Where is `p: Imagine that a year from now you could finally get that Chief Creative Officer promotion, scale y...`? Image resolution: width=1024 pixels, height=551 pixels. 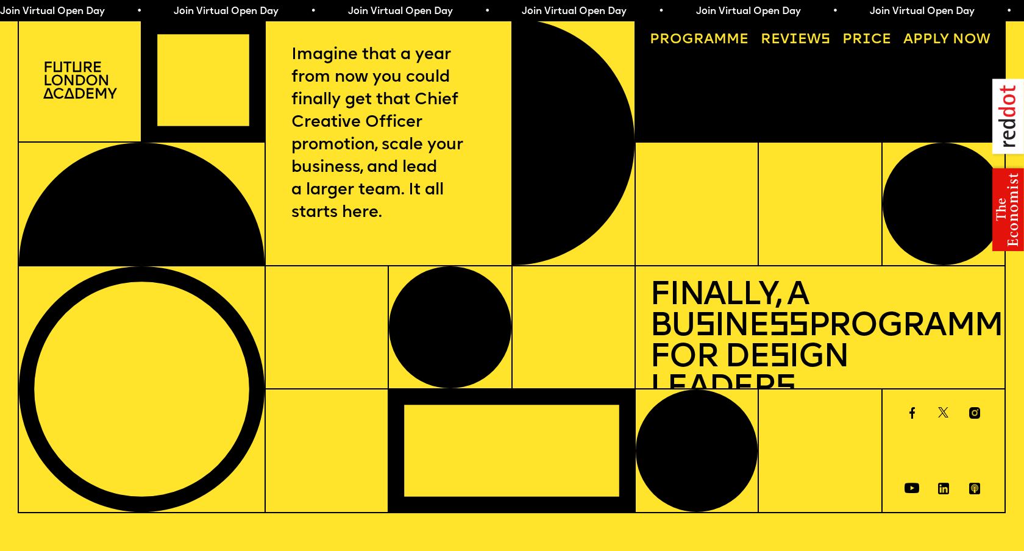
p: Imagine that a year from now you could finally get that Chief Creative Officer promotion, scale y... is located at coordinates (388, 135).